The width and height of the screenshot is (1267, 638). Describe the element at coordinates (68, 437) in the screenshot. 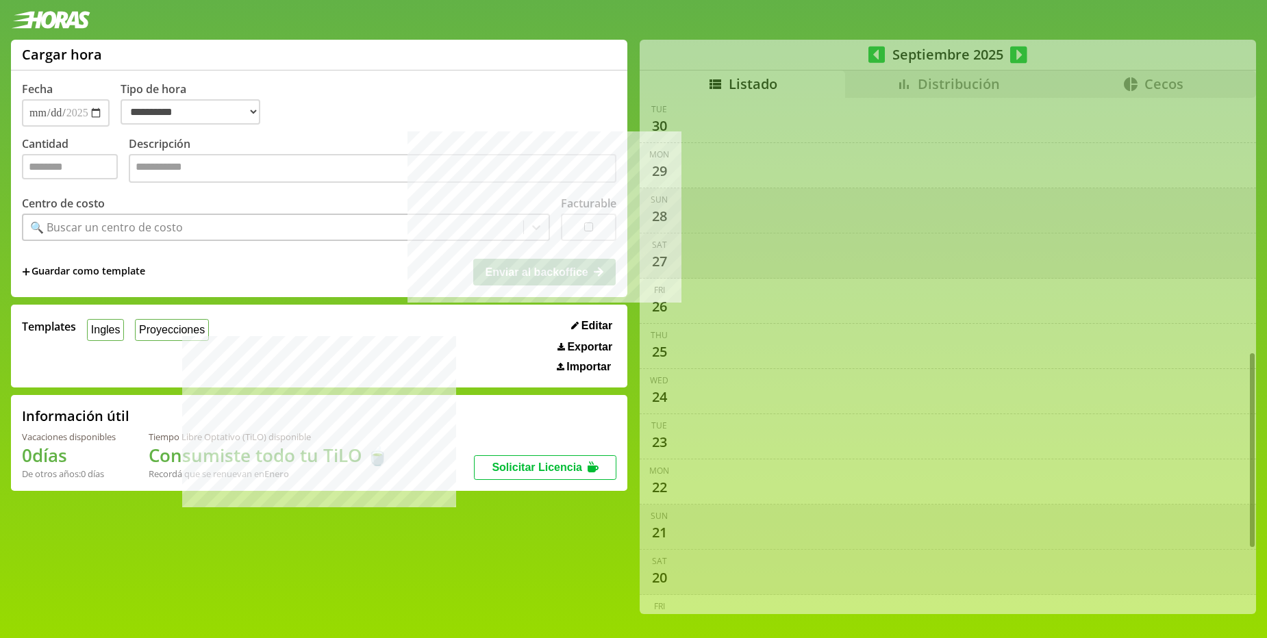

I see `div: Vacaciones disponibles` at that location.